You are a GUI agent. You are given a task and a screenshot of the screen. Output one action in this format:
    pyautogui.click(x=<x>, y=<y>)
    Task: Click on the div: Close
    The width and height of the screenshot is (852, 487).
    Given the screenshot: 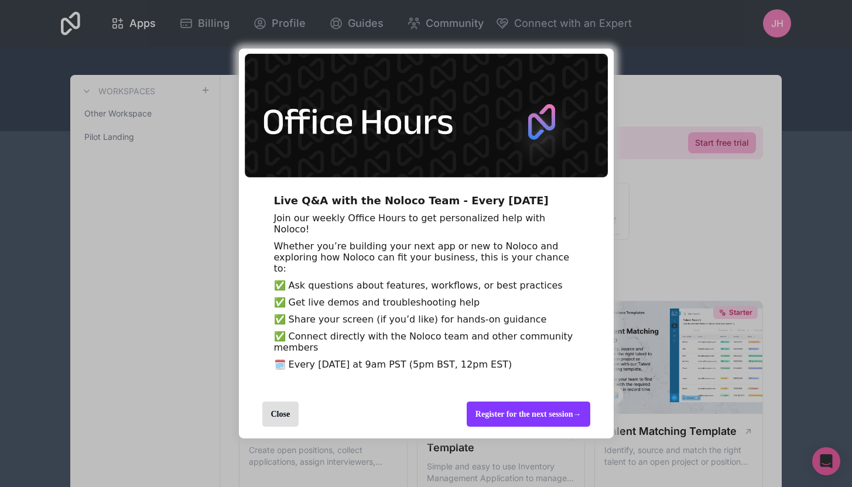 What is the action you would take?
    pyautogui.click(x=280, y=414)
    